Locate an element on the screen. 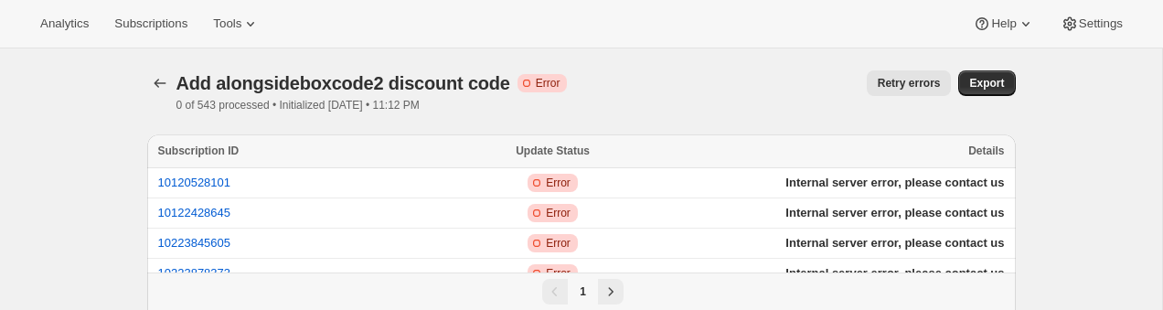 The height and width of the screenshot is (310, 1163). span: Settings is located at coordinates (1101, 24).